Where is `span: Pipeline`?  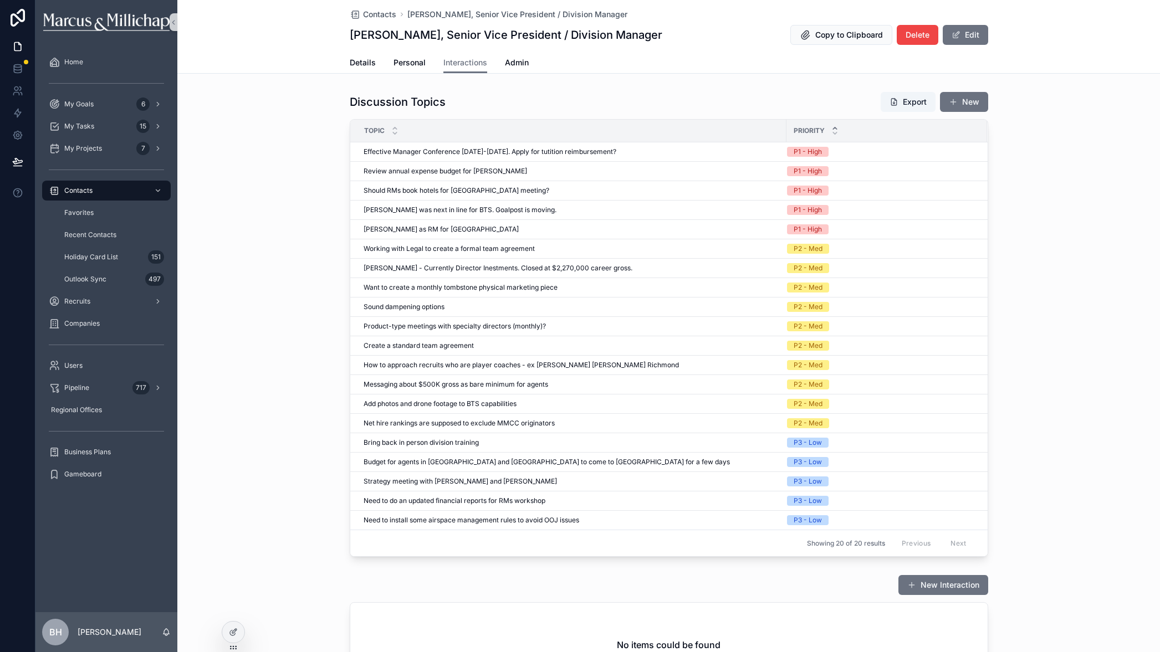 span: Pipeline is located at coordinates (76, 388).